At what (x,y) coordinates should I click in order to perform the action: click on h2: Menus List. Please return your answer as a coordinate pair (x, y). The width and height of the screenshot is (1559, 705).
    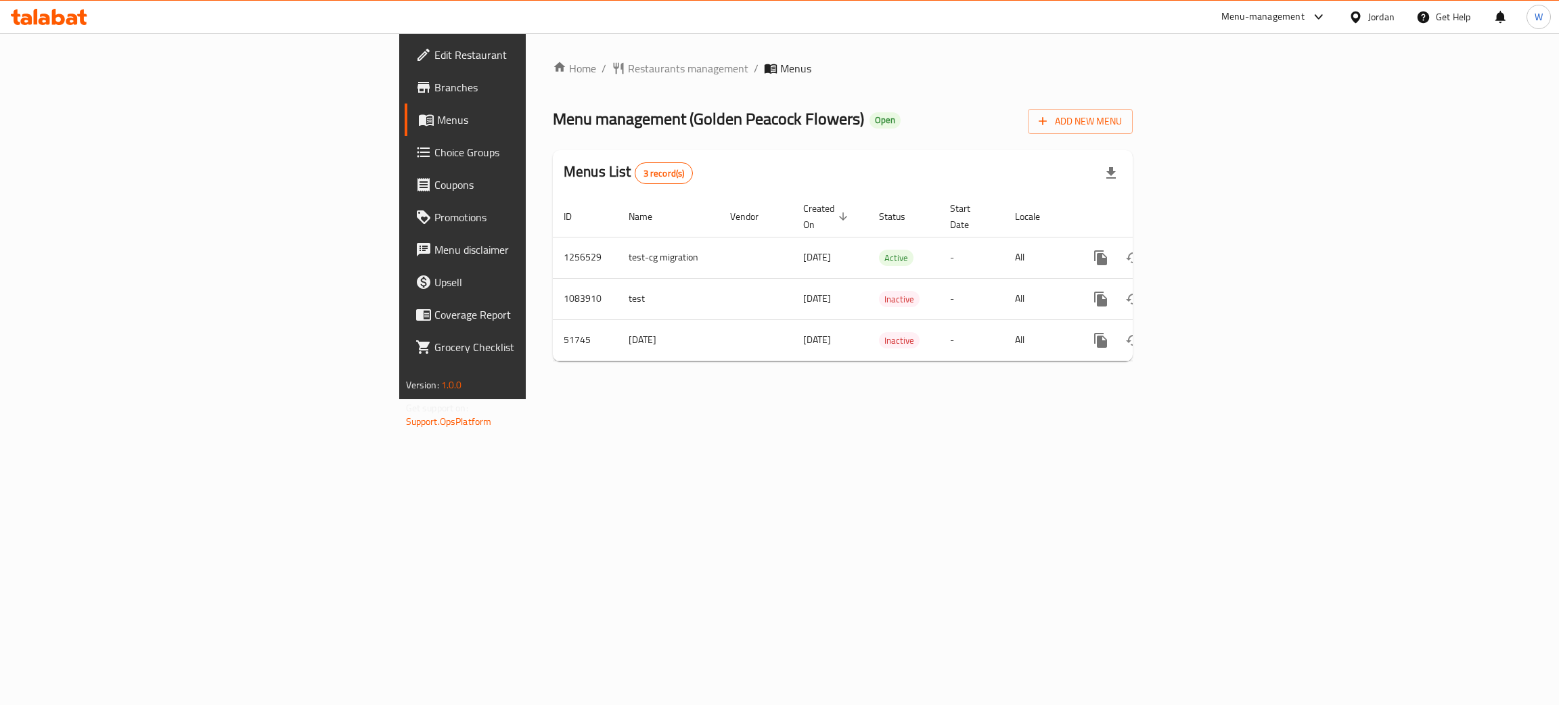
    Looking at the image, I should click on (628, 173).